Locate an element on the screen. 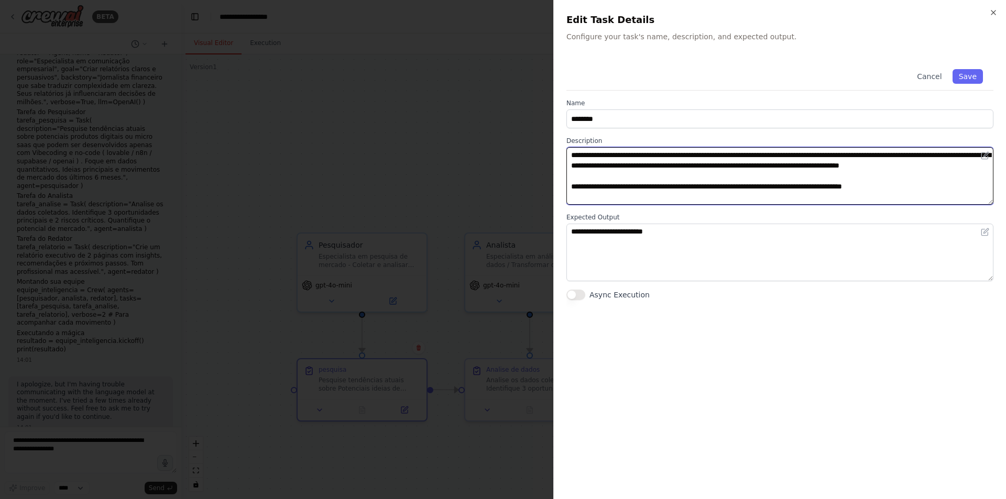  label: Expected Output is located at coordinates (780, 217).